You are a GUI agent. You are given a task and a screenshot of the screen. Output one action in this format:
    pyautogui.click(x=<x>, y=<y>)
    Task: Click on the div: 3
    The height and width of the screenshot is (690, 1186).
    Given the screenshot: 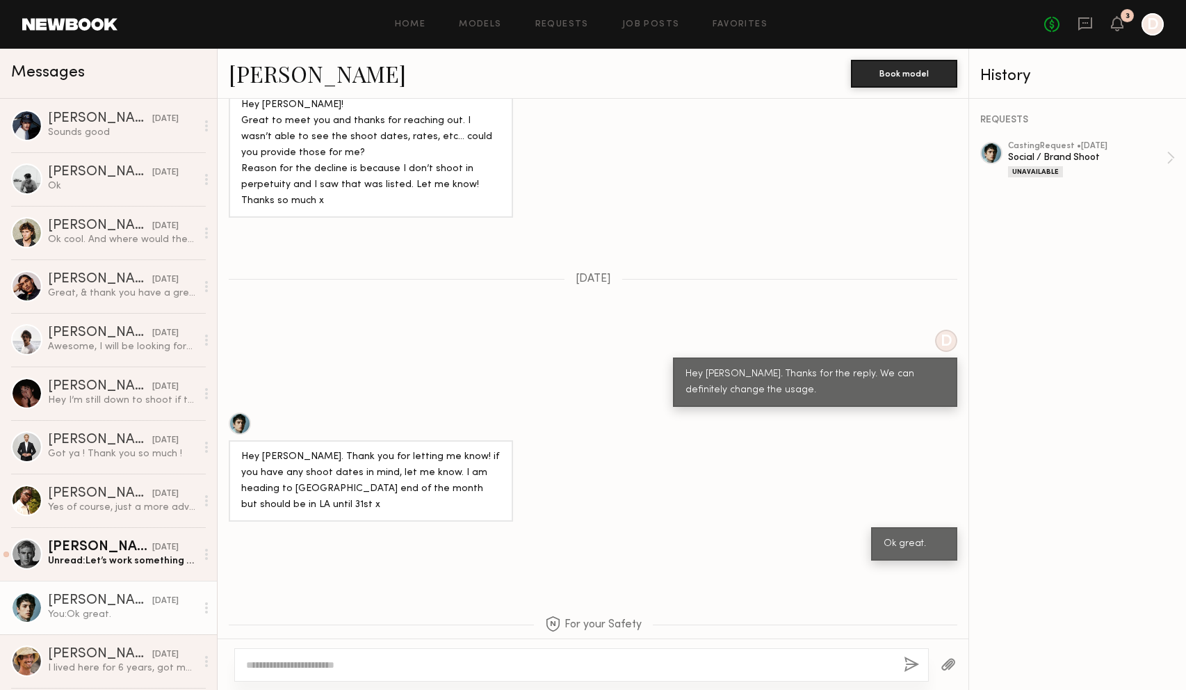 What is the action you would take?
    pyautogui.click(x=1128, y=16)
    